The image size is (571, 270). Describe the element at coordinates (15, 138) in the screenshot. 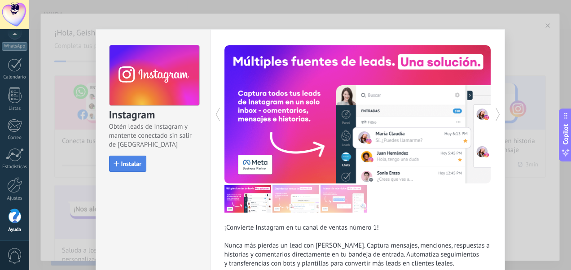

I see `div: Correo` at that location.